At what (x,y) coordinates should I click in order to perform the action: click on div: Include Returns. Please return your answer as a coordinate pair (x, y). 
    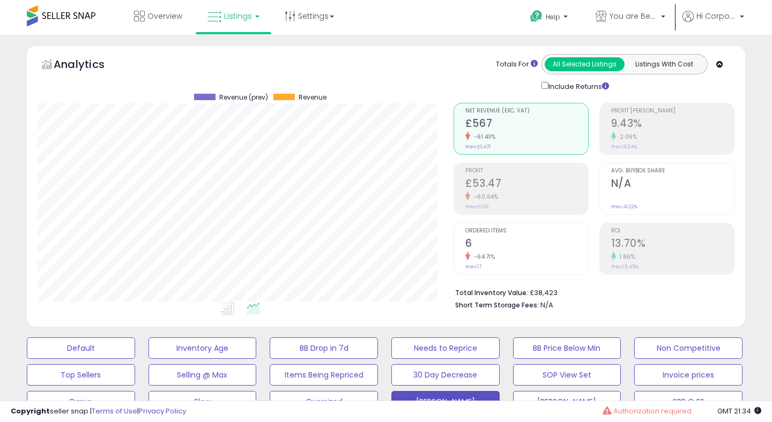
    Looking at the image, I should click on (577, 86).